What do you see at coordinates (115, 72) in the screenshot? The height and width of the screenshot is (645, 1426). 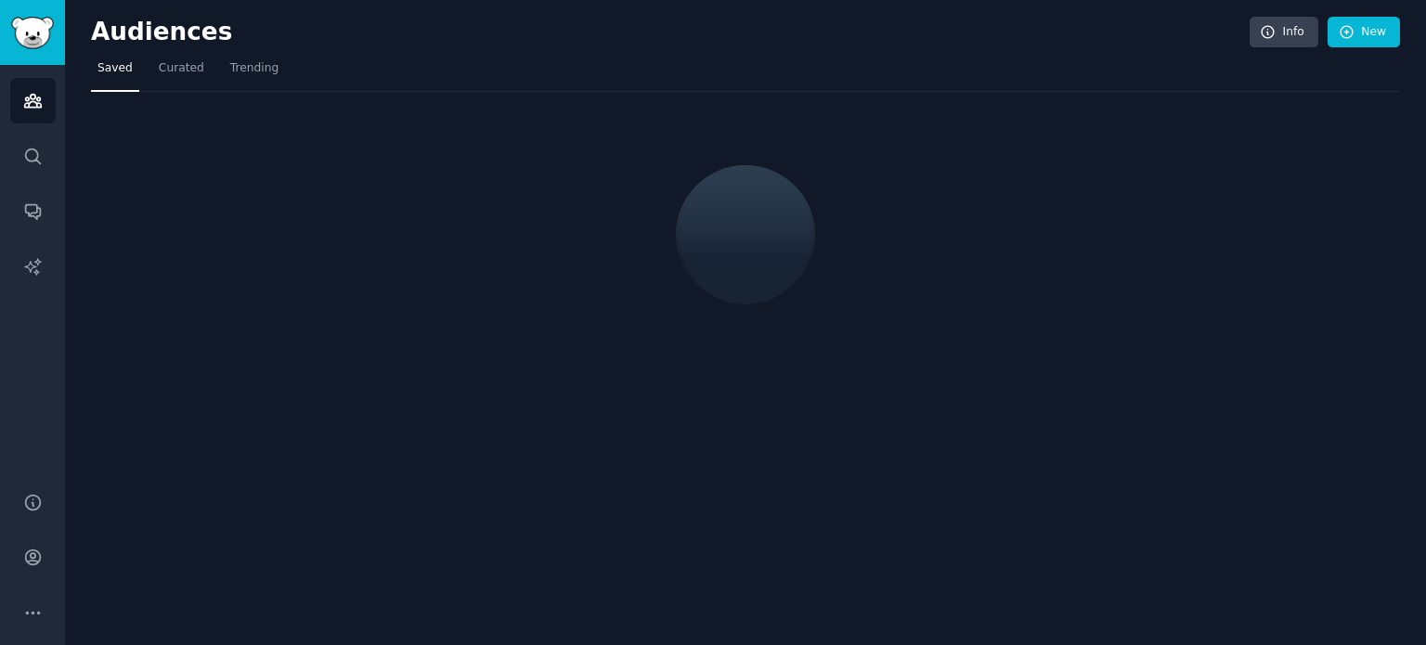 I see `a: Saved` at bounding box center [115, 72].